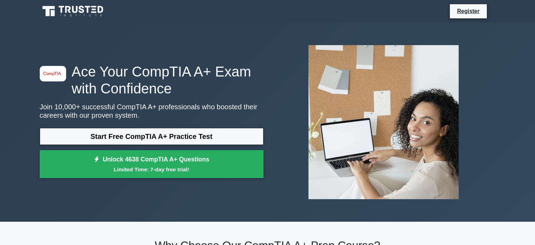 Image resolution: width=535 pixels, height=245 pixels. Describe the element at coordinates (152, 169) in the screenshot. I see `small: Limited Time: 7-day free trial!` at that location.